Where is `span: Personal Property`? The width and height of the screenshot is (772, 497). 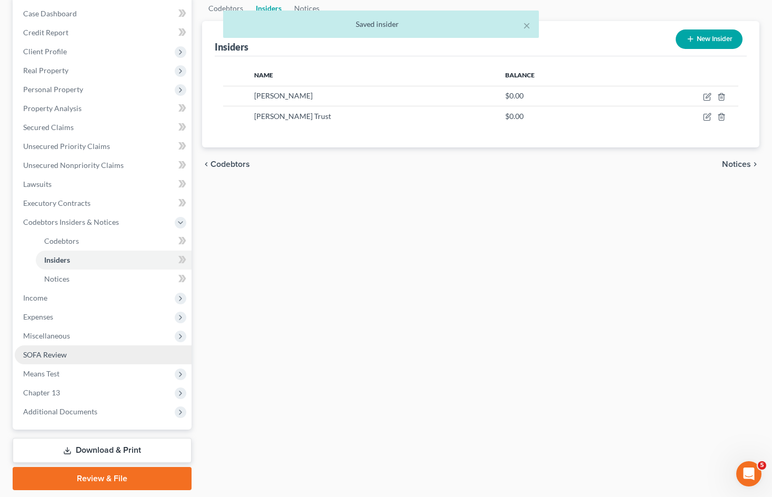 span: Personal Property is located at coordinates (53, 89).